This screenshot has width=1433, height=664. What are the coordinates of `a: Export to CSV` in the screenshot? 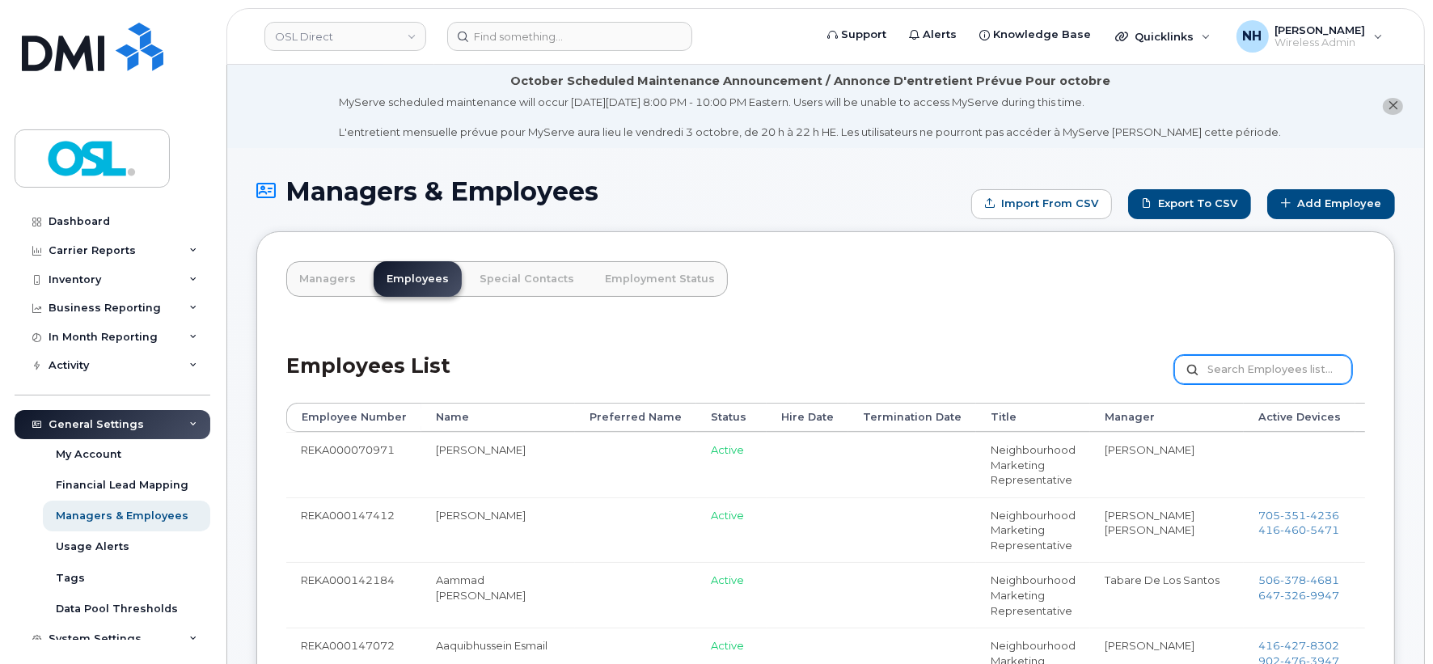 It's located at (1190, 204).